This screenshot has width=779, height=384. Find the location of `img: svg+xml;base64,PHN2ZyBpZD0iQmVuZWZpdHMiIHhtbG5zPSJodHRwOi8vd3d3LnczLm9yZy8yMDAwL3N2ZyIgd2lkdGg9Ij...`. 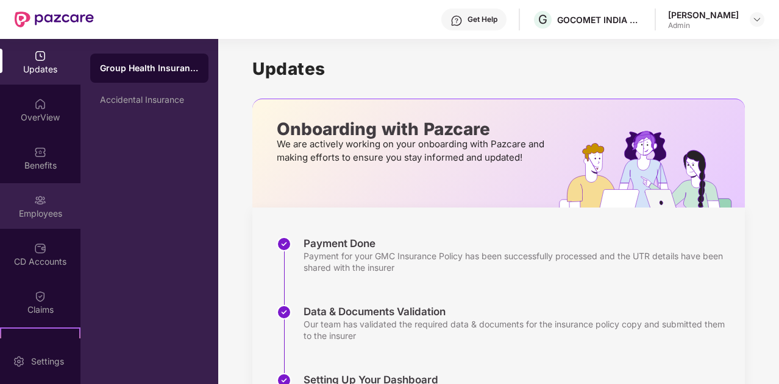

img: svg+xml;base64,PHN2ZyBpZD0iQmVuZWZpdHMiIHhtbG5zPSJodHRwOi8vd3d3LnczLm9yZy8yMDAwL3N2ZyIgd2lkdGg9Ij... is located at coordinates (40, 152).